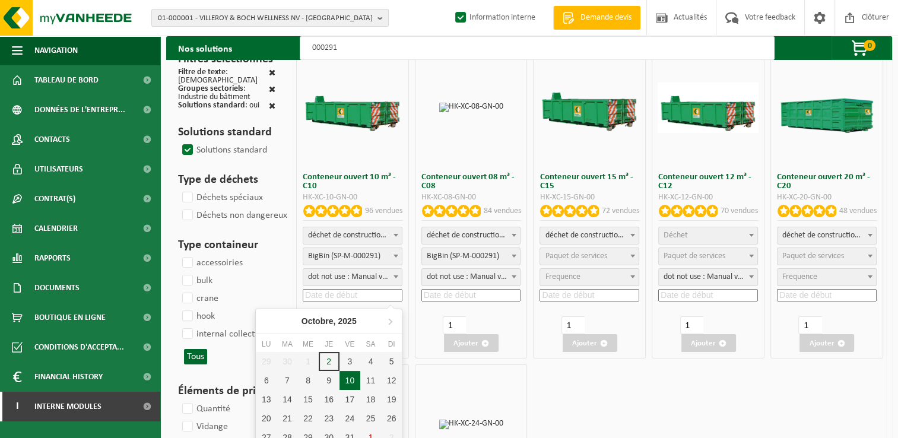 Image resolution: width=898 pixels, height=438 pixels. I want to click on div: 21, so click(287, 418).